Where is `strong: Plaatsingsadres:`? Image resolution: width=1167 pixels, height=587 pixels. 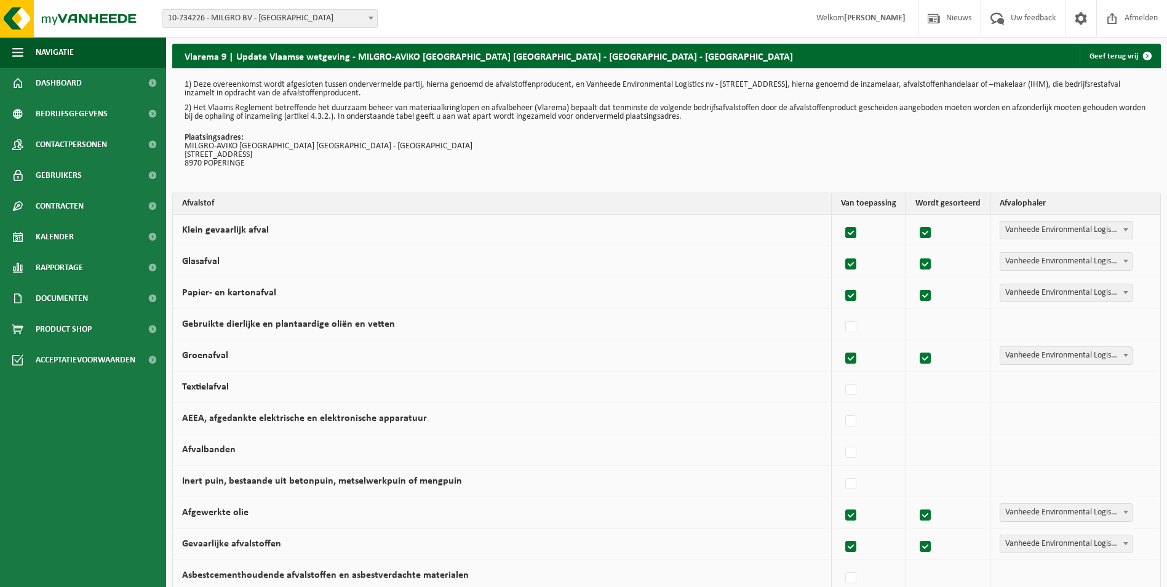
strong: Plaatsingsadres: is located at coordinates (214, 137).